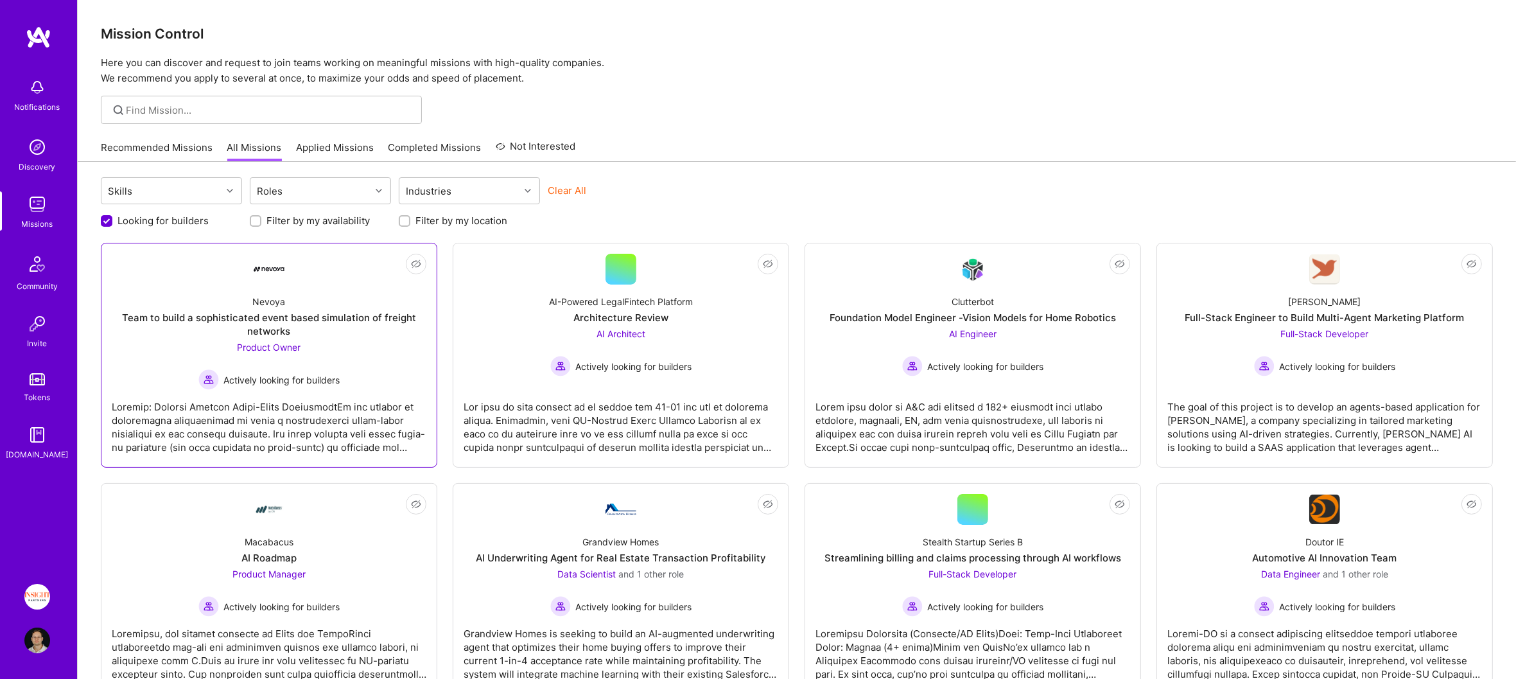 This screenshot has width=1516, height=679. Describe the element at coordinates (269, 347) in the screenshot. I see `span: Product Owner` at that location.